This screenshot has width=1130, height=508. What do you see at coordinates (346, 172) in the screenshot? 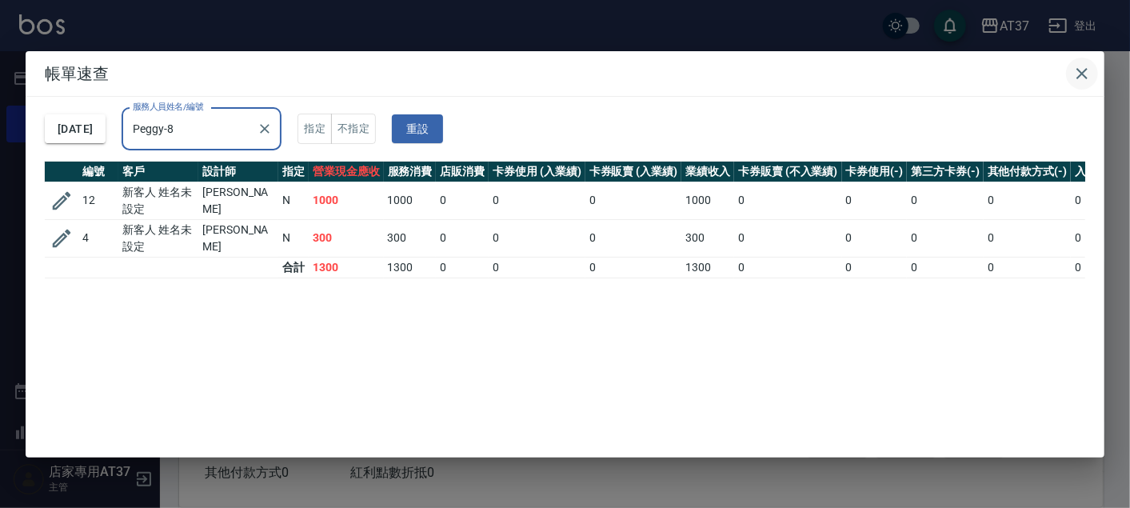
I see `th: 營業現金應收` at bounding box center [346, 172].